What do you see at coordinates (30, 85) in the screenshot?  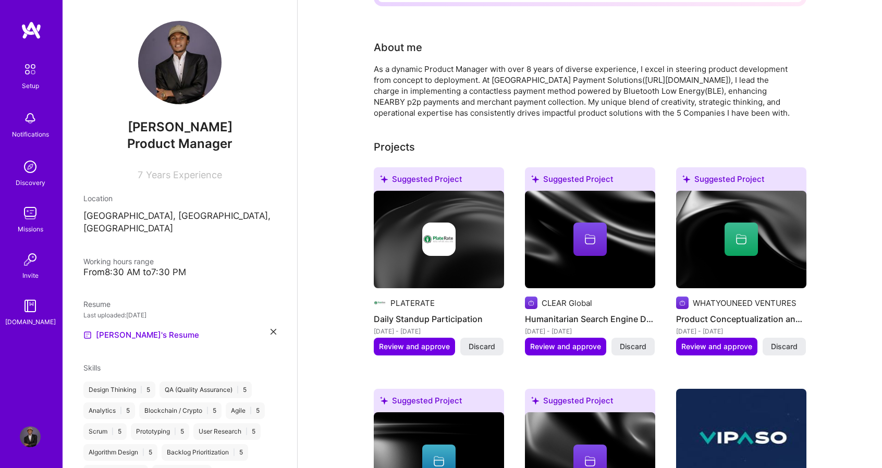 I see `div: Setup` at bounding box center [30, 85].